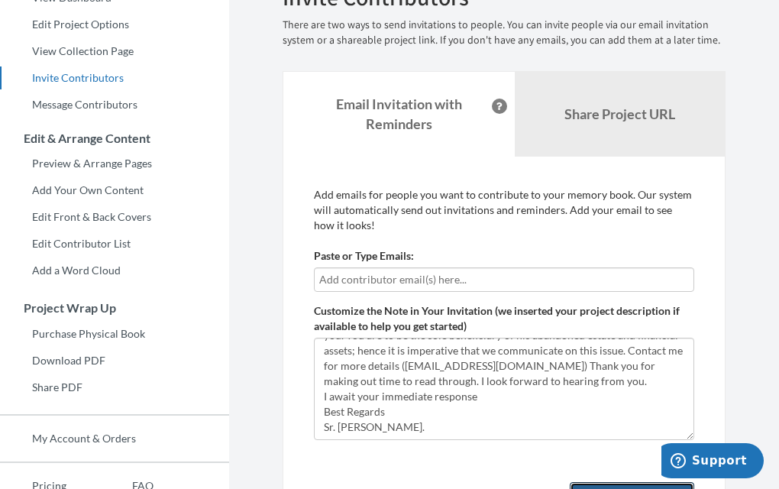 Image resolution: width=779 pixels, height=489 pixels. Describe the element at coordinates (504, 33) in the screenshot. I see `p: There are two ways to send invitations to people. You can invite people via our email invitation ...` at that location.